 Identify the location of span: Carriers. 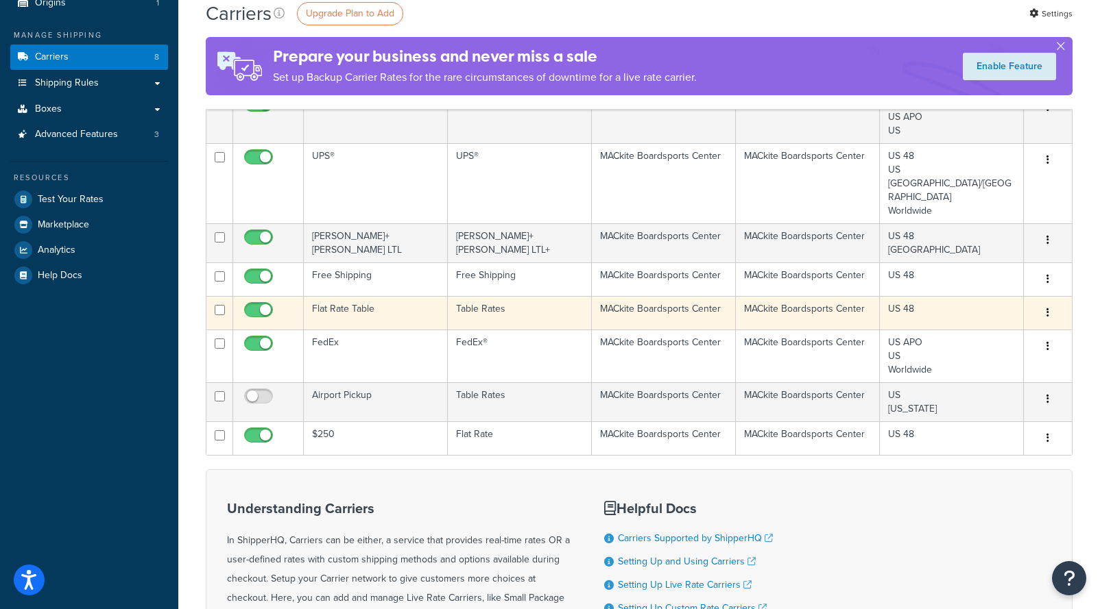
(51, 57).